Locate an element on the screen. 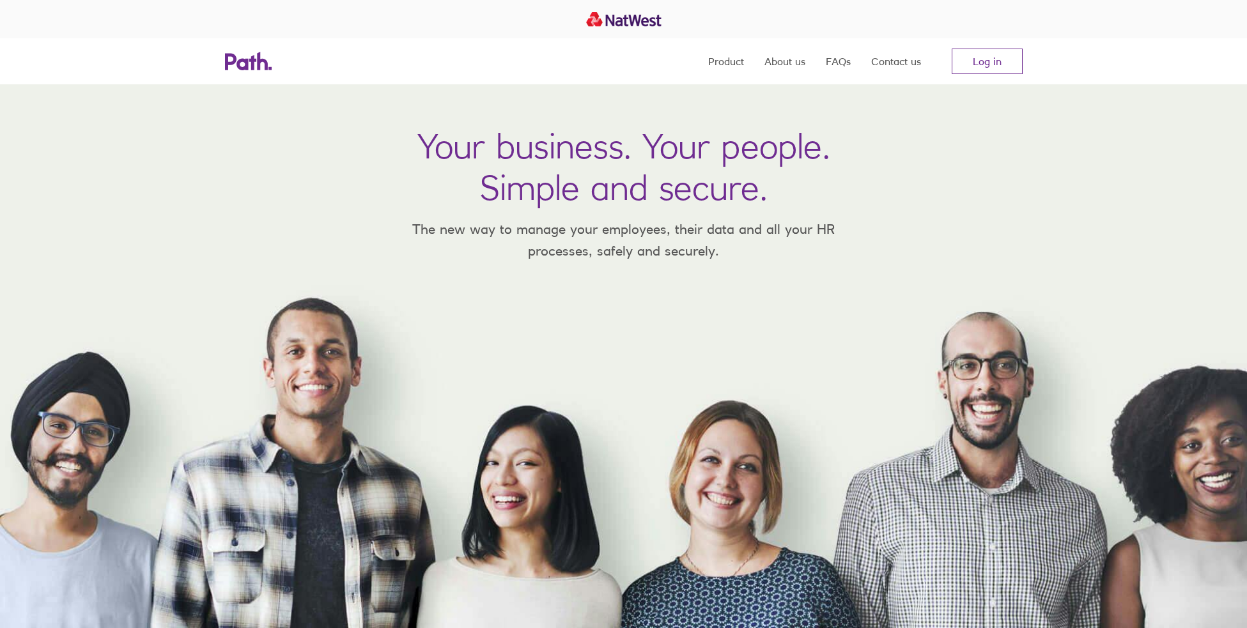  a: Log in is located at coordinates (987, 61).